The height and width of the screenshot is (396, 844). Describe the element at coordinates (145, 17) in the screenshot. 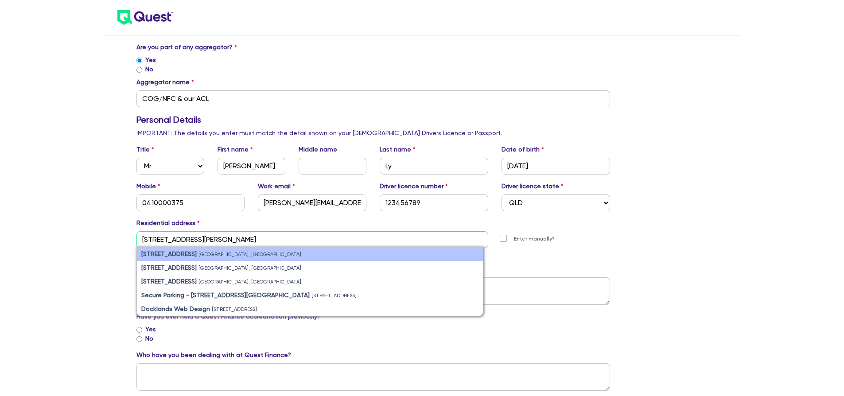

I see `img: quest-logo` at that location.